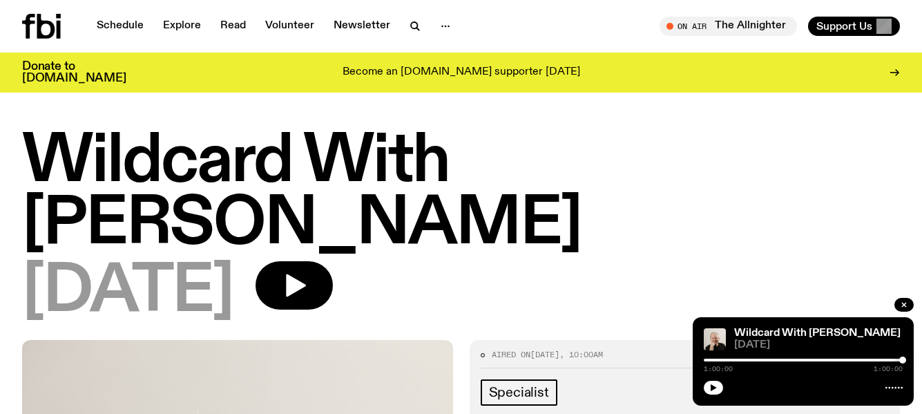  What do you see at coordinates (362, 26) in the screenshot?
I see `a: Newsletter` at bounding box center [362, 26].